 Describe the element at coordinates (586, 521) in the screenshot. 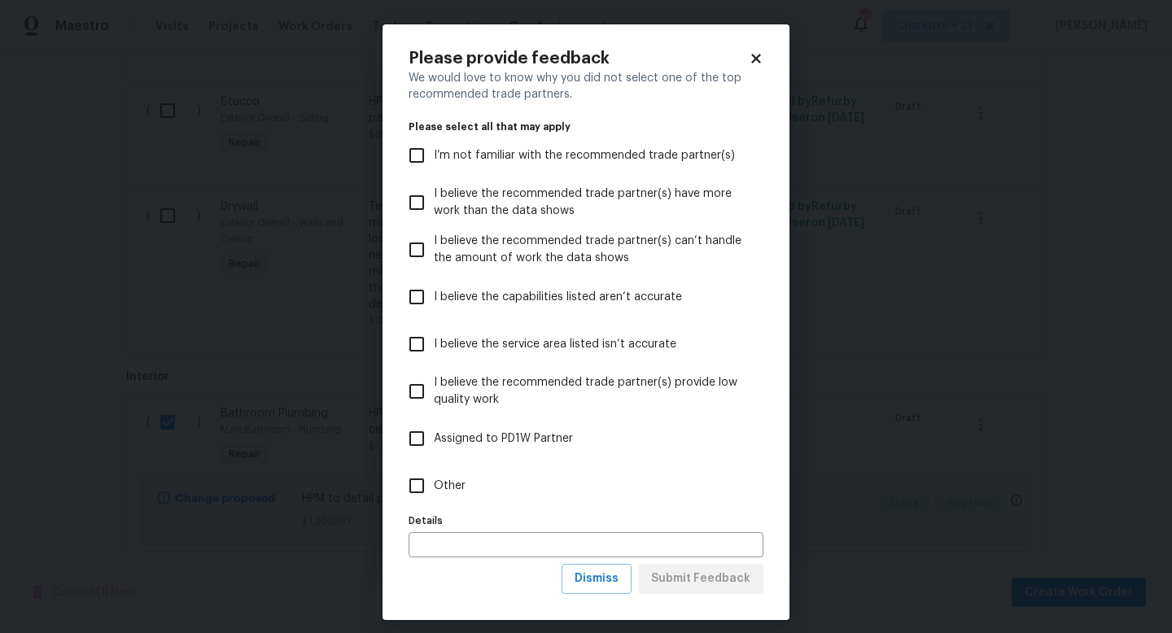

I see `label: Details` at that location.